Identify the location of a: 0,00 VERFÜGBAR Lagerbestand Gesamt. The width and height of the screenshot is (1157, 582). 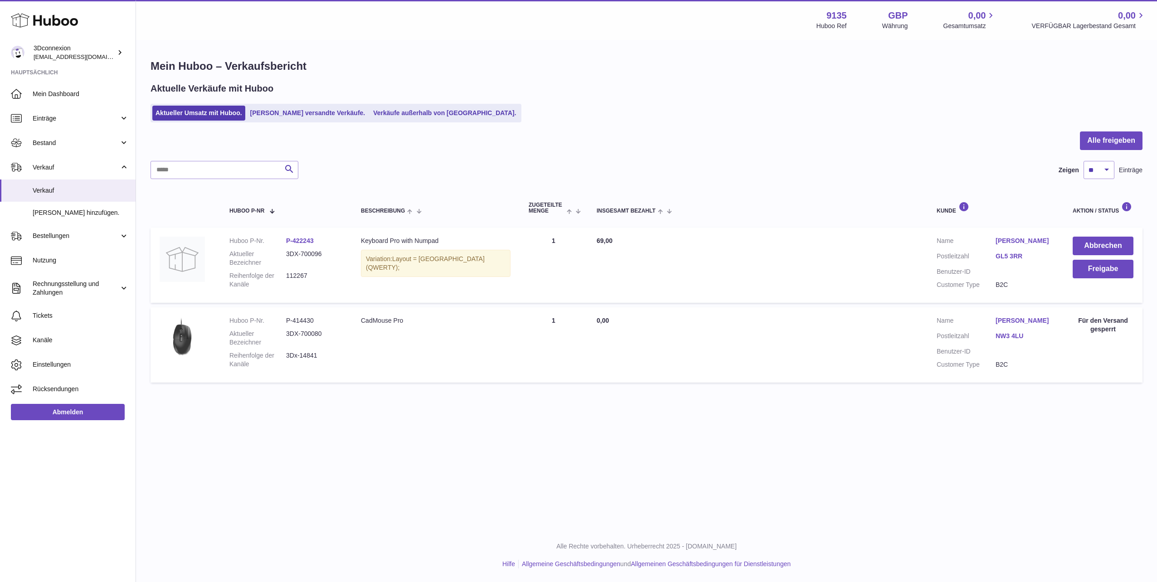
(1089, 20).